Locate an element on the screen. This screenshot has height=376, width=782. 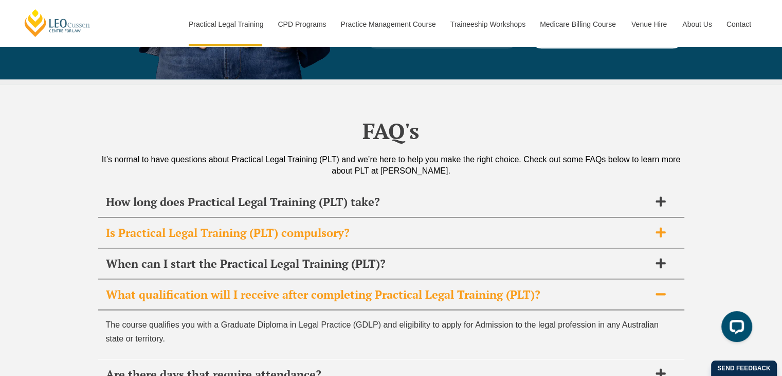
a: Practical Legal Training is located at coordinates (226, 24).